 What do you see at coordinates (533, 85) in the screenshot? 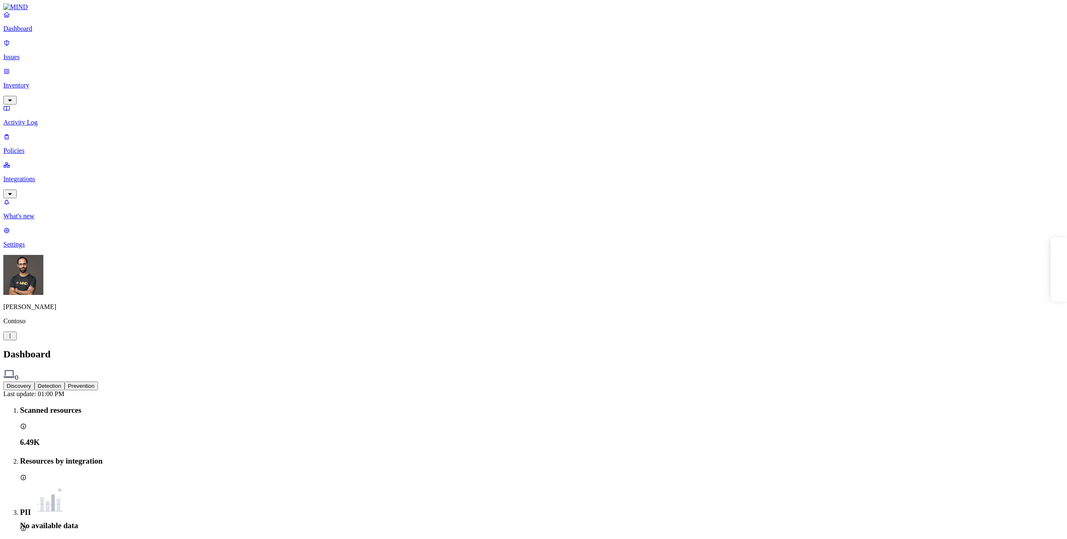
I see `a: Inventory` at bounding box center [533, 85].